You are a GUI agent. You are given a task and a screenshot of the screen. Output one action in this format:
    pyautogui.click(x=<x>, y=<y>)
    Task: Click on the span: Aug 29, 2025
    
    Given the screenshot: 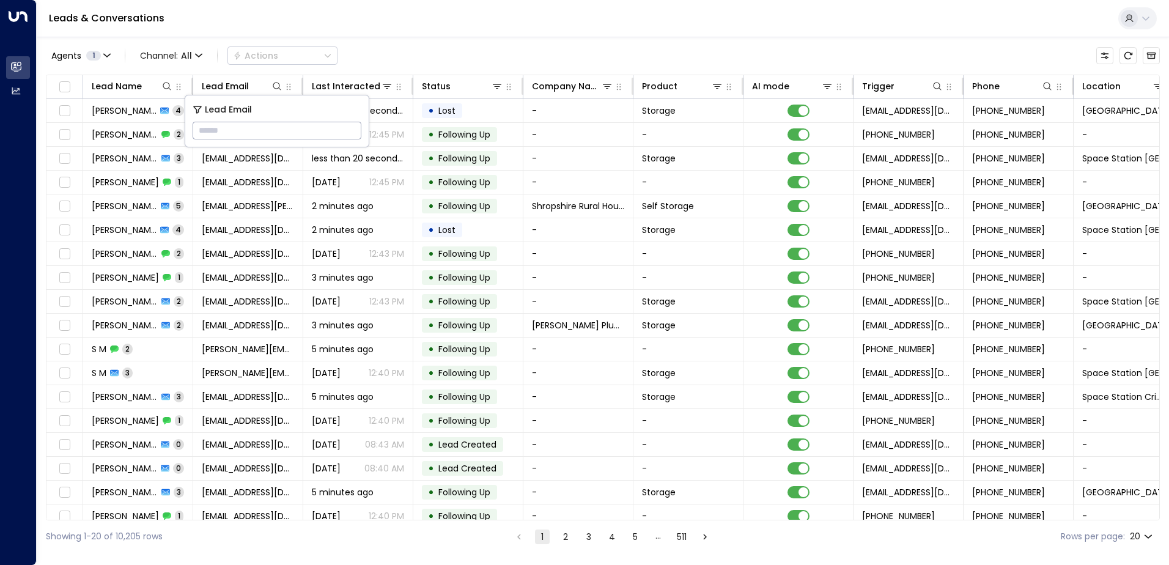 What is the action you would take?
    pyautogui.click(x=326, y=516)
    